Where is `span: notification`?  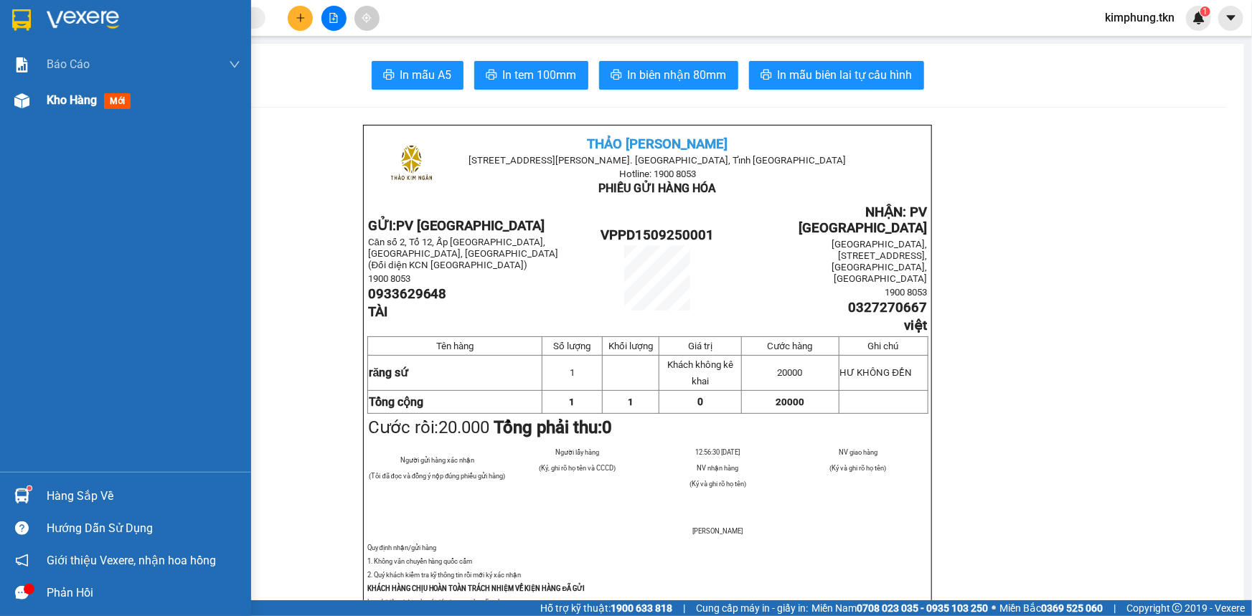
span: notification is located at coordinates (22, 560).